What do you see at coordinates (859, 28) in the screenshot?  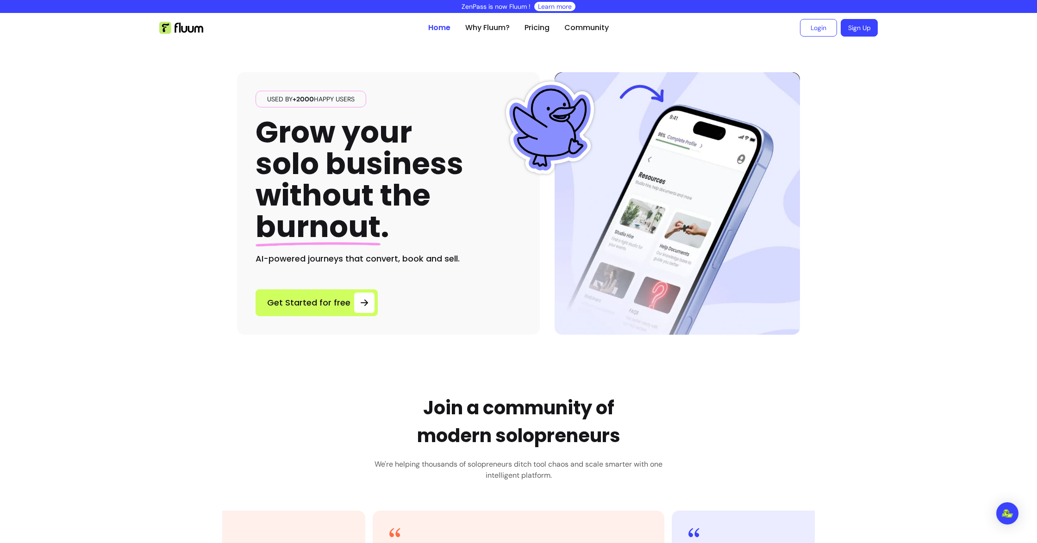 I see `a: Sign Up` at bounding box center [859, 28].